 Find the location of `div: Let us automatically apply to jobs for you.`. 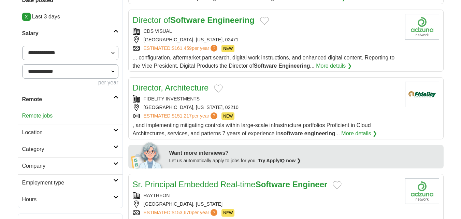

div: Let us automatically apply to jobs for you. is located at coordinates (305, 161).